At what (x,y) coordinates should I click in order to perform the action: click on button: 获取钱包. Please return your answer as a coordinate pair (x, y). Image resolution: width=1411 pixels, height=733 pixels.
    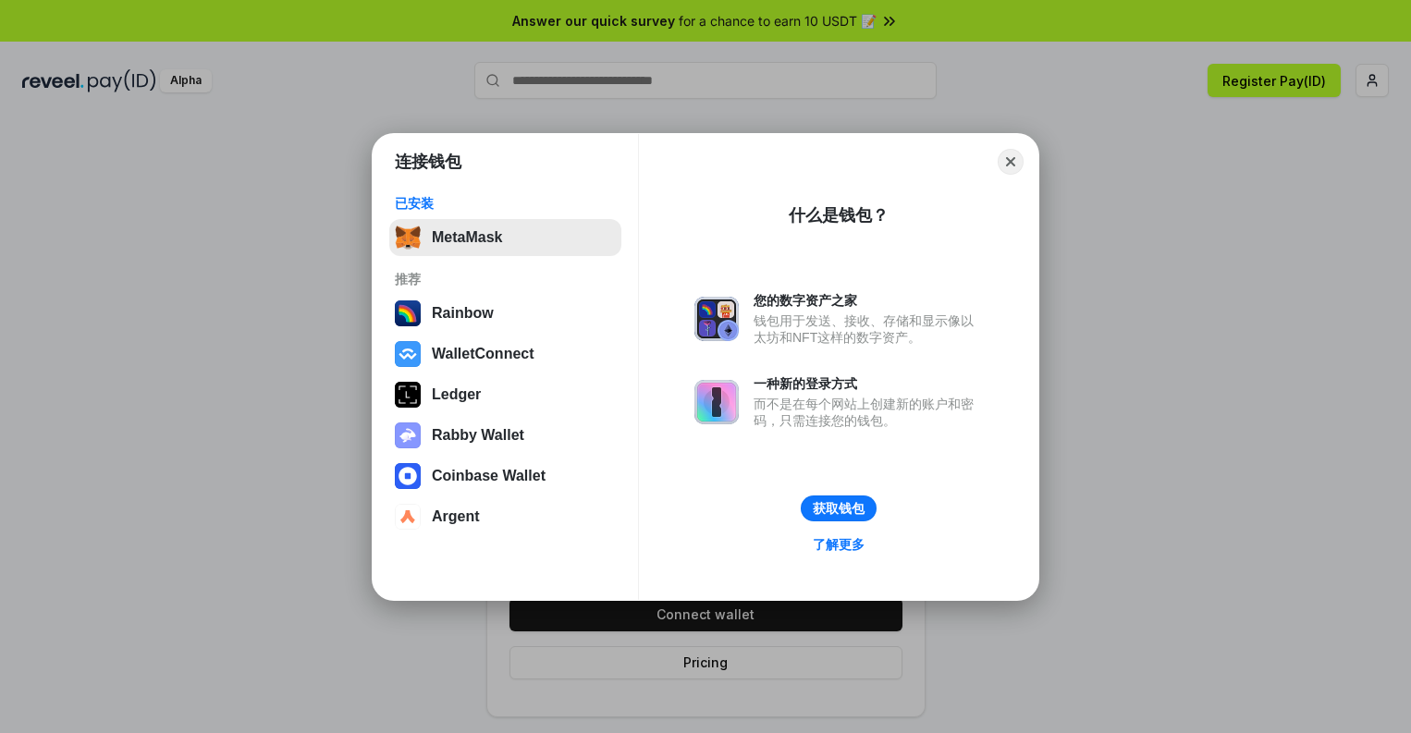
    Looking at the image, I should click on (839, 508).